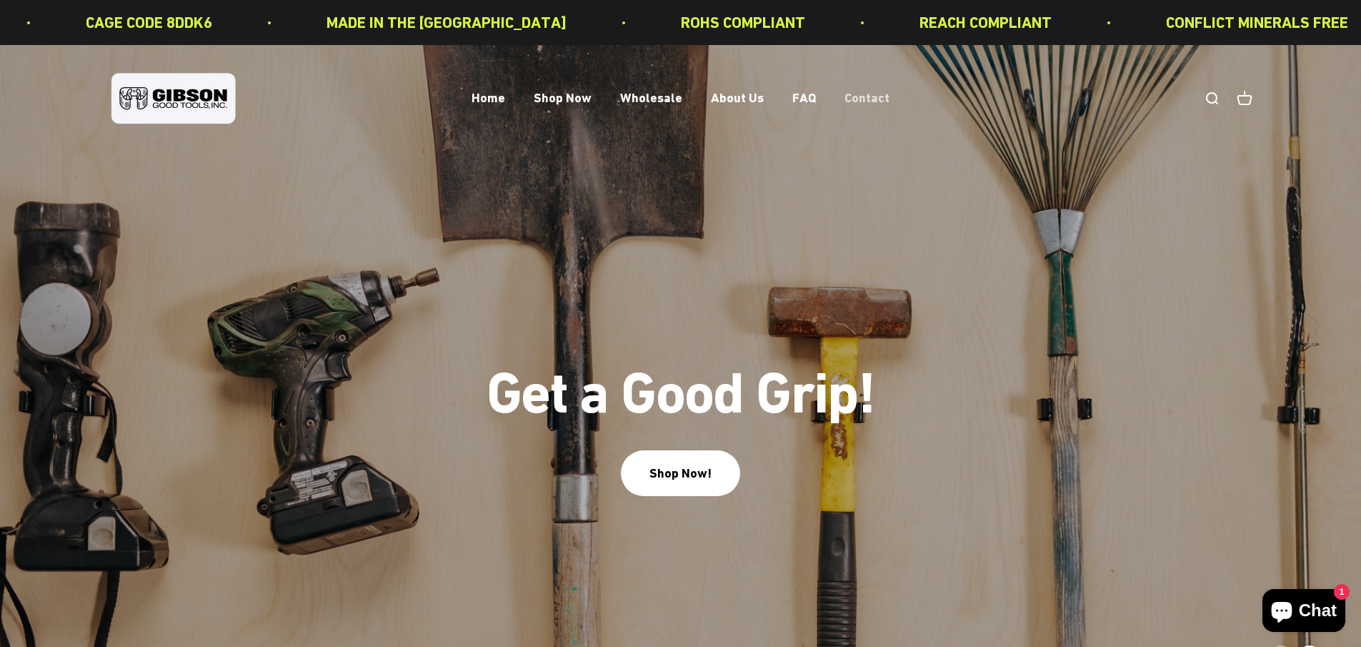  What do you see at coordinates (1304, 612) in the screenshot?
I see `inbox-online-store-chat: Shopify online store chat` at bounding box center [1304, 612].